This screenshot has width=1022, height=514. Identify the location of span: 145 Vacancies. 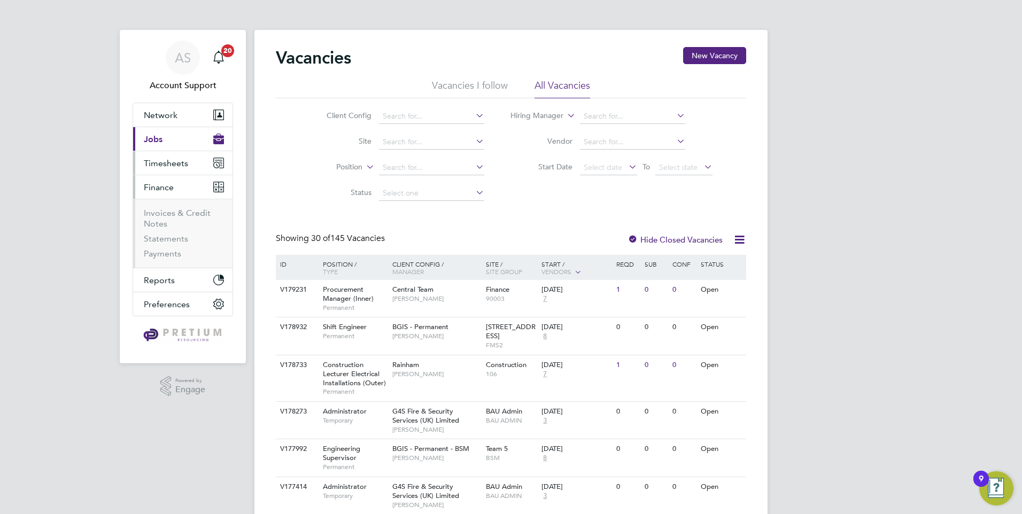
(348, 238).